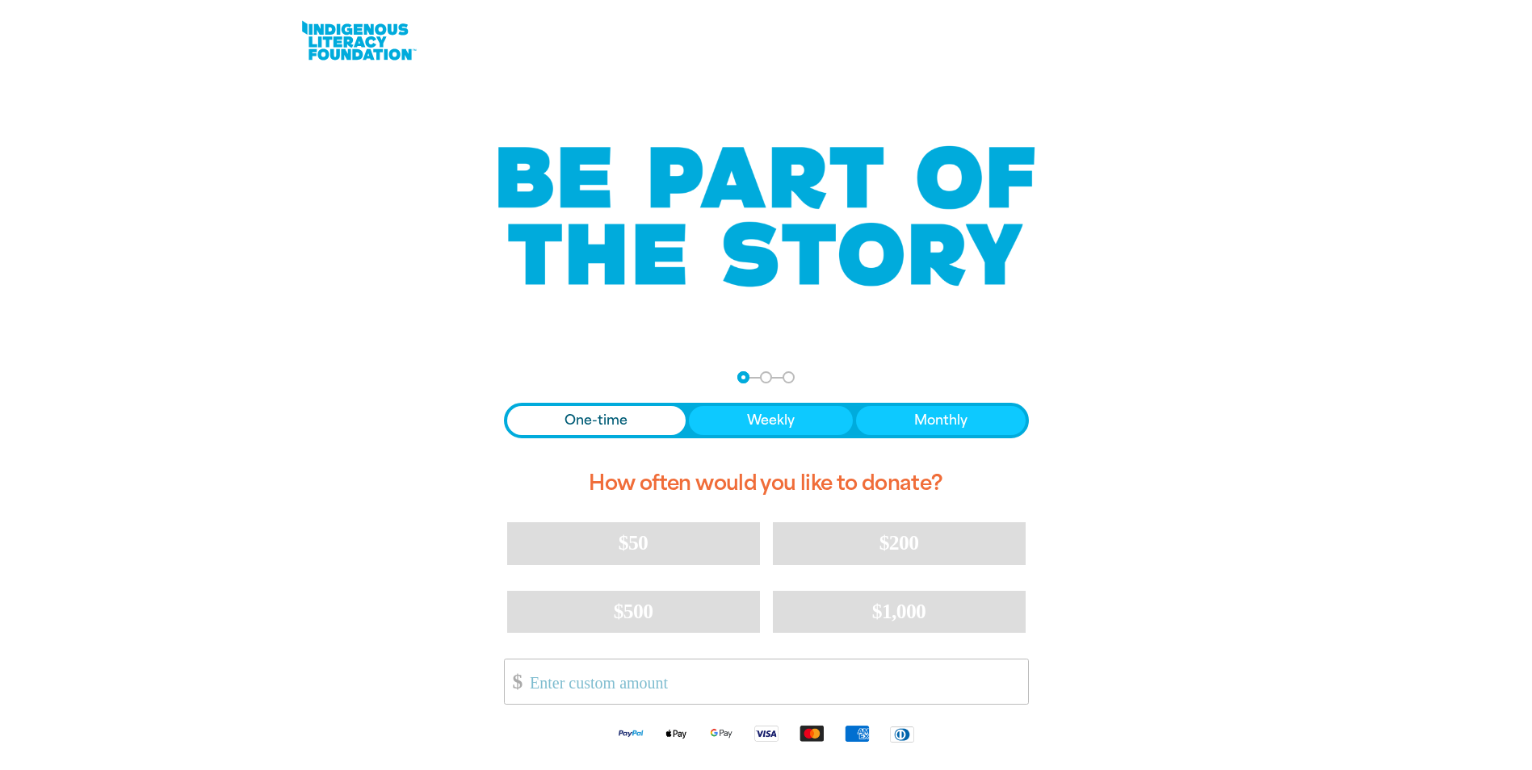 The height and width of the screenshot is (770, 1532). Describe the element at coordinates (743, 377) in the screenshot. I see `button: Navigate to step 1 of 3 to enter your donation amount` at that location.